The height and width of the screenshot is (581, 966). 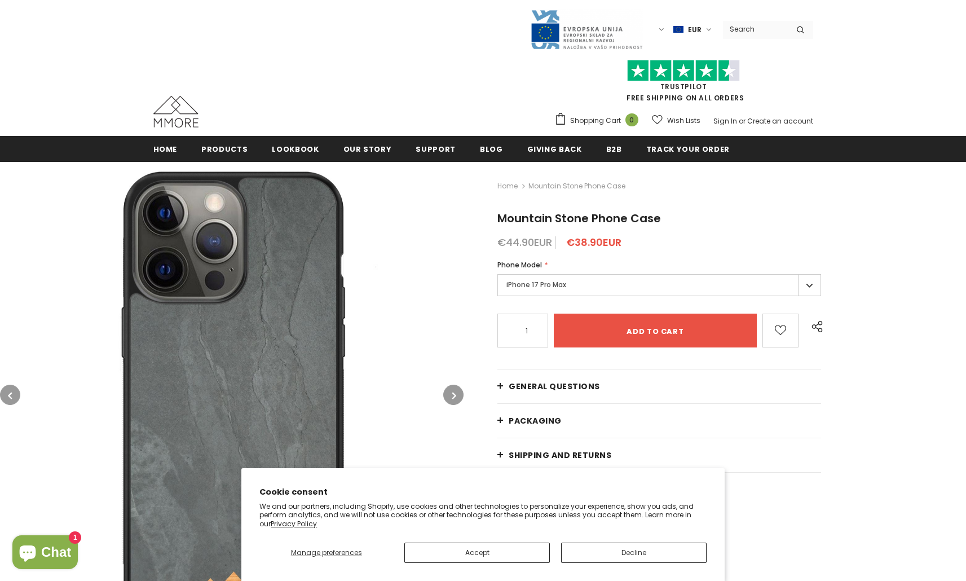 I want to click on a: B2B, so click(x=614, y=148).